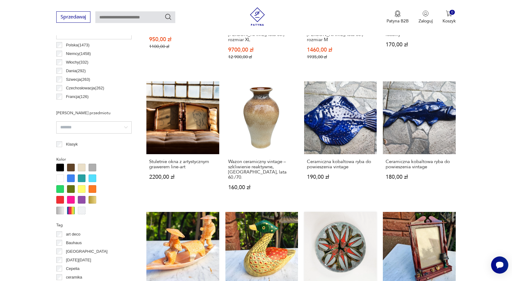  I want to click on a: Ikona medaluPatyna B2B, so click(398, 17).